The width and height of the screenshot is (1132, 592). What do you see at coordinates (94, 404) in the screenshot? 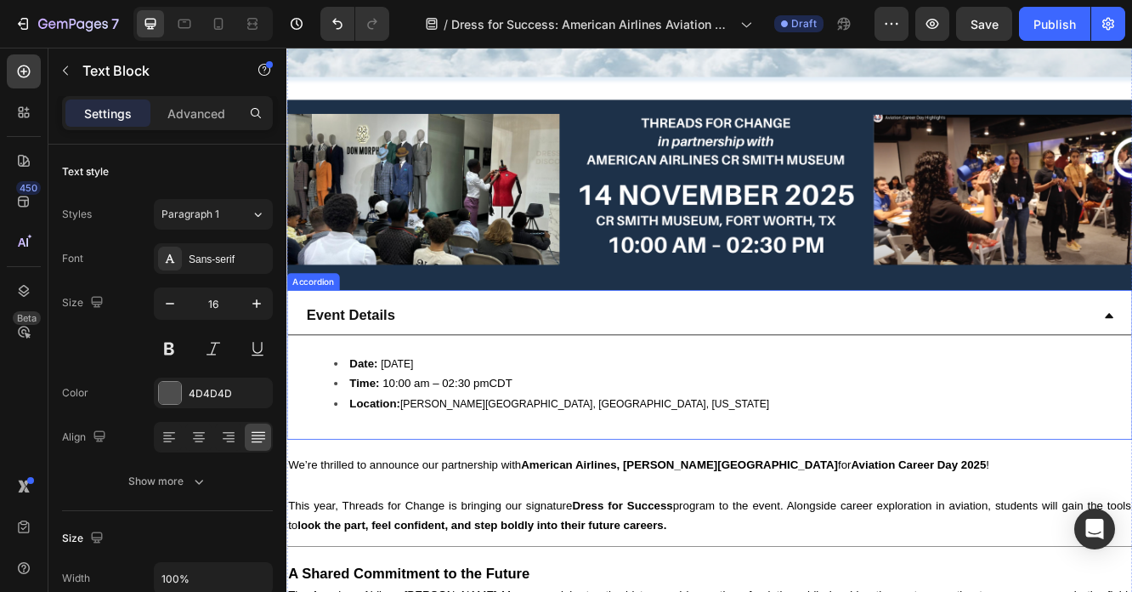
I see `strong: Time:` at bounding box center [94, 404].